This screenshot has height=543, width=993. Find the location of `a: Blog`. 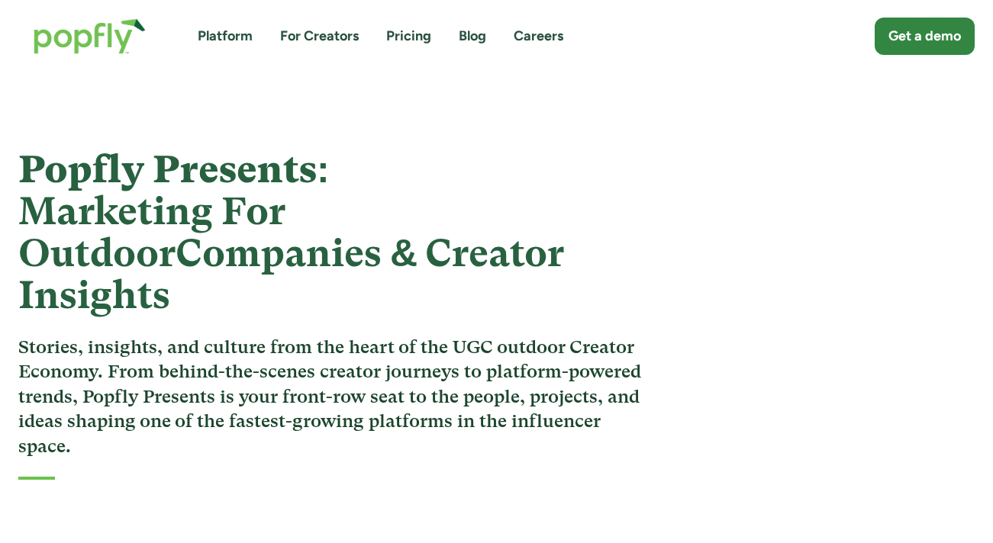

a: Blog is located at coordinates (472, 36).